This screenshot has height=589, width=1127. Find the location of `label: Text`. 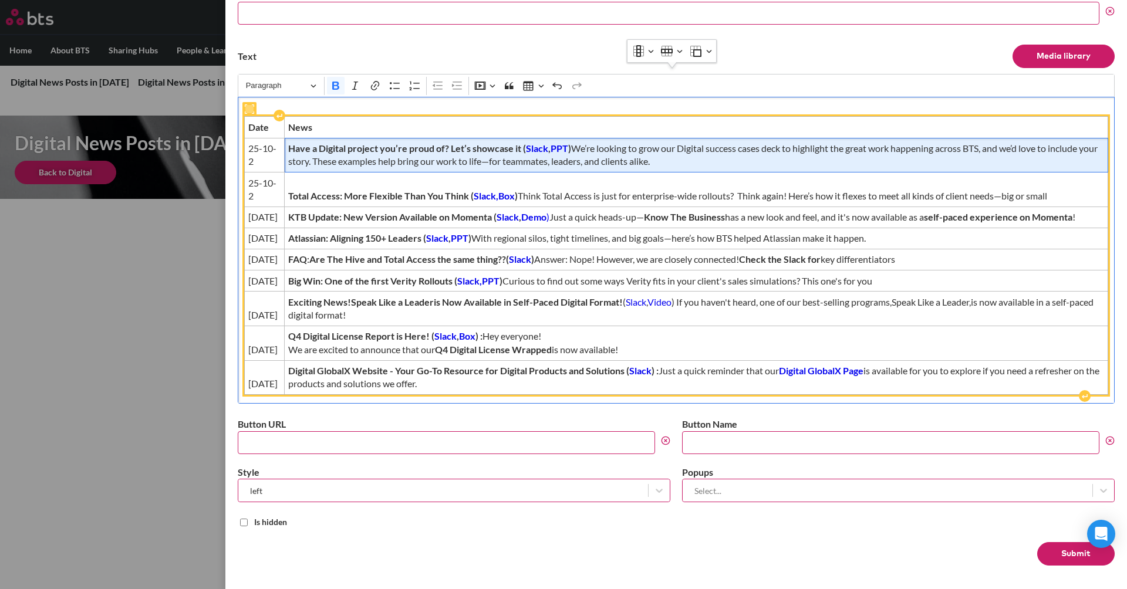

label: Text is located at coordinates (247, 56).